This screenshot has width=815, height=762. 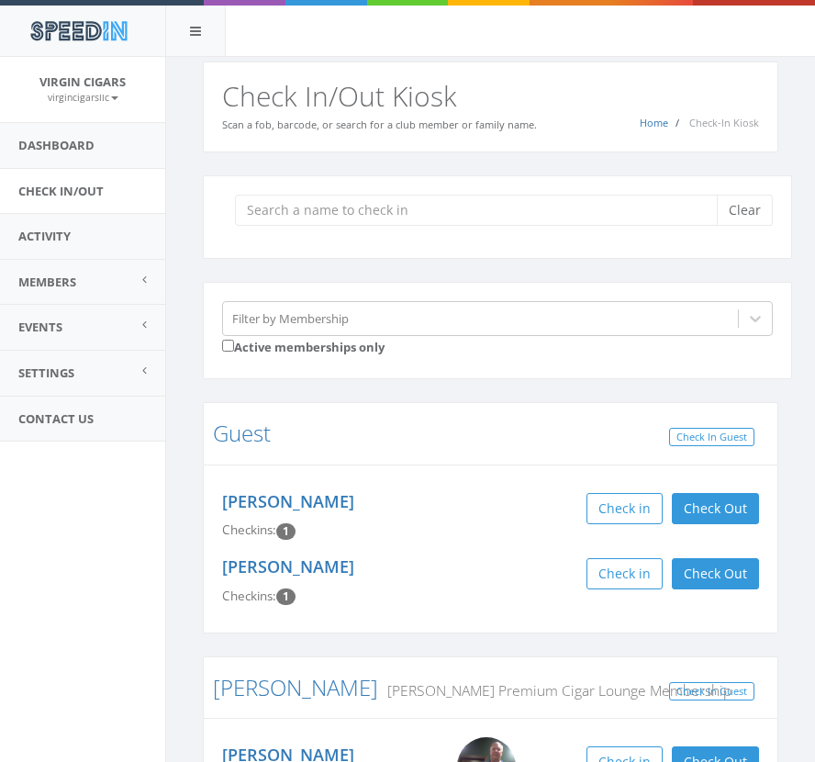 What do you see at coordinates (241, 432) in the screenshot?
I see `a: Guest` at bounding box center [241, 432].